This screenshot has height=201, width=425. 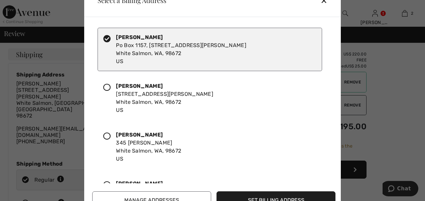 I want to click on span: Chat, so click(x=21, y=8).